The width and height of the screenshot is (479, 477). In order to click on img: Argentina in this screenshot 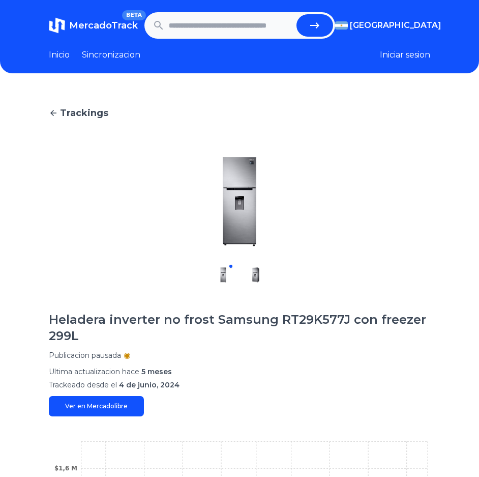, I will do `click(342, 25)`.